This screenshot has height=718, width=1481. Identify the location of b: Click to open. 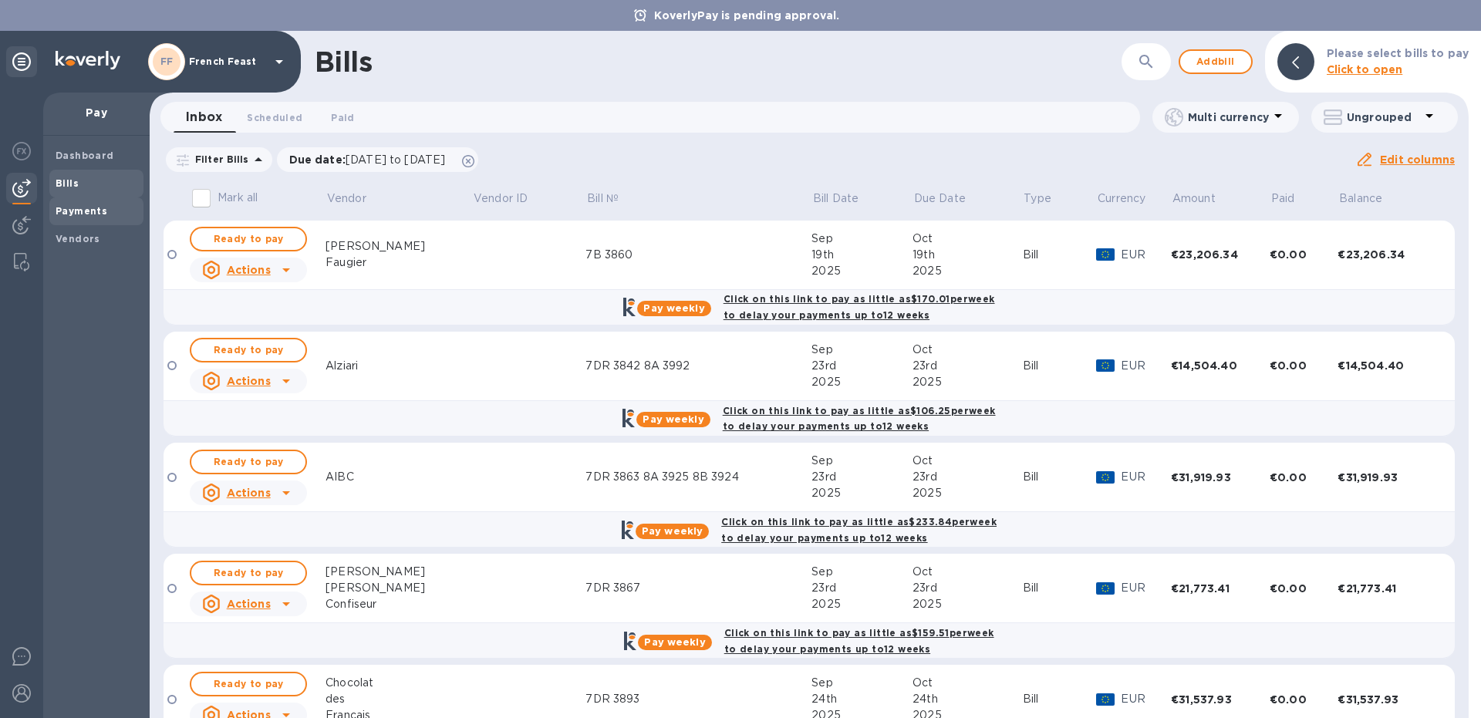
(1364, 69).